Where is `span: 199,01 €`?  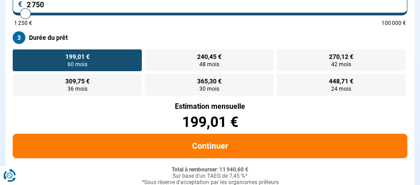 span: 199,01 € is located at coordinates (77, 57).